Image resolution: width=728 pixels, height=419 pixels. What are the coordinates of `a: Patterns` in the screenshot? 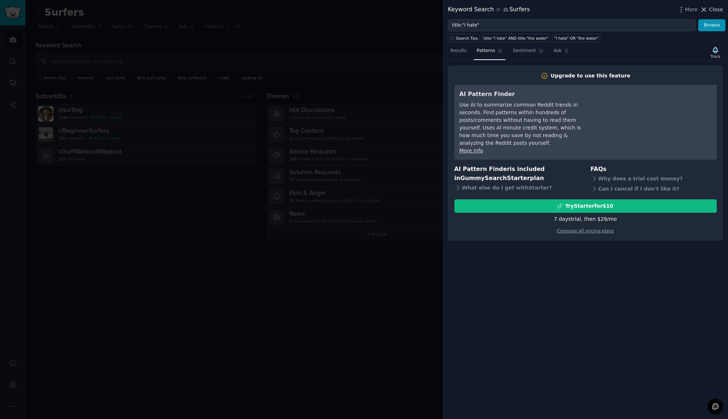 It's located at (490, 52).